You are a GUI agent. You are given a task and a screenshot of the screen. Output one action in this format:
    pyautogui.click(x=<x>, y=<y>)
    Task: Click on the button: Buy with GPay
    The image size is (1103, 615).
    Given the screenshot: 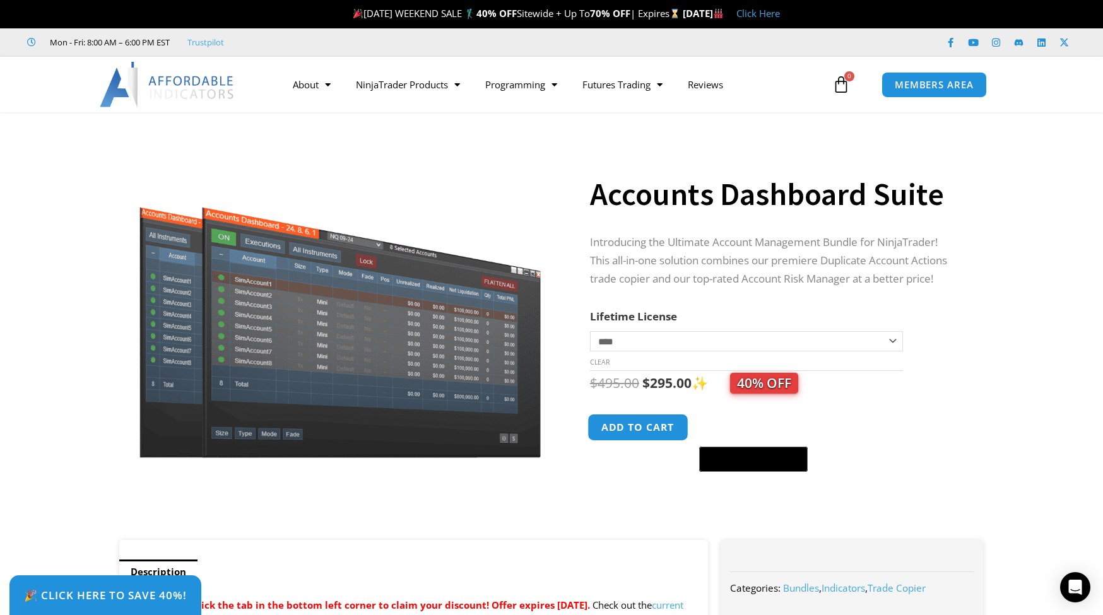 What is the action you would take?
    pyautogui.click(x=753, y=459)
    